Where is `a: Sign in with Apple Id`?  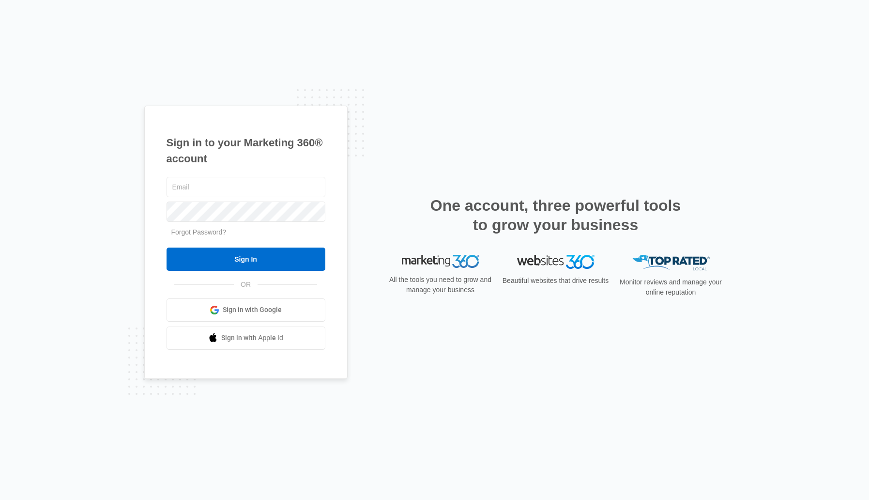 a: Sign in with Apple Id is located at coordinates (246, 338).